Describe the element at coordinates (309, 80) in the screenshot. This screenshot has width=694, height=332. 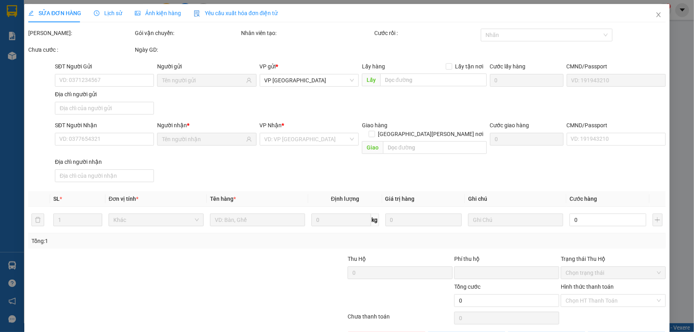
I see `span: VP Đà Nẵng` at that location.